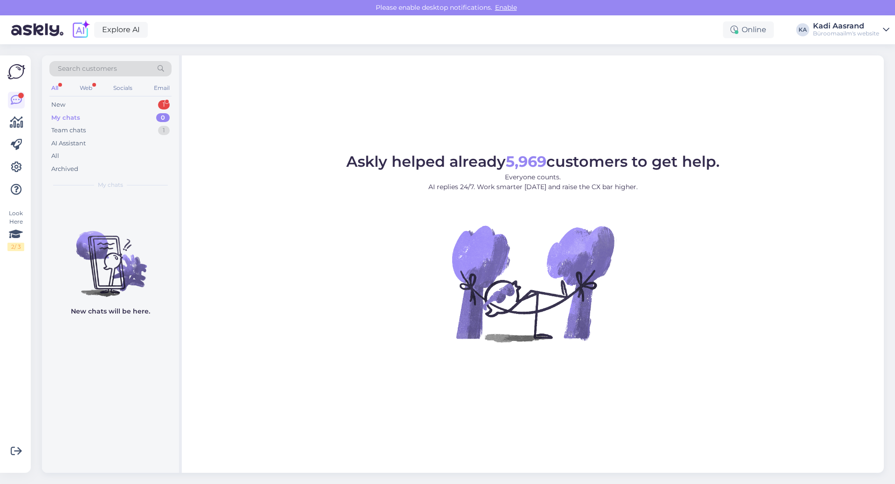 The image size is (895, 484). I want to click on img: No chats, so click(110, 256).